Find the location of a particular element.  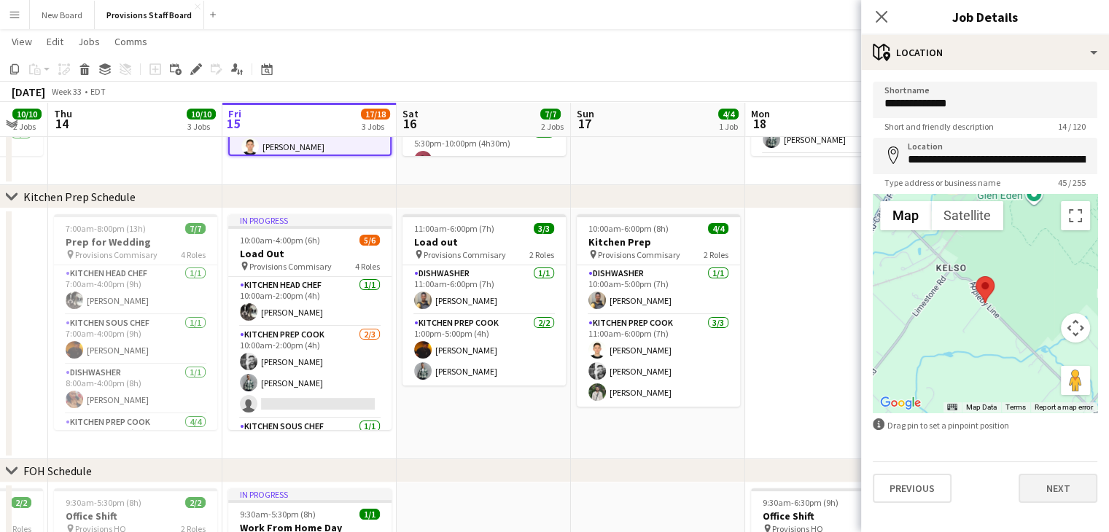

span: 3/3 is located at coordinates (544, 228).